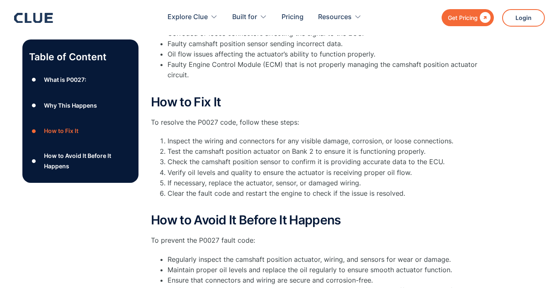  What do you see at coordinates (325, 54) in the screenshot?
I see `li: Oil flow issues affecting the actuator’s ability to function properly.` at bounding box center [325, 54].